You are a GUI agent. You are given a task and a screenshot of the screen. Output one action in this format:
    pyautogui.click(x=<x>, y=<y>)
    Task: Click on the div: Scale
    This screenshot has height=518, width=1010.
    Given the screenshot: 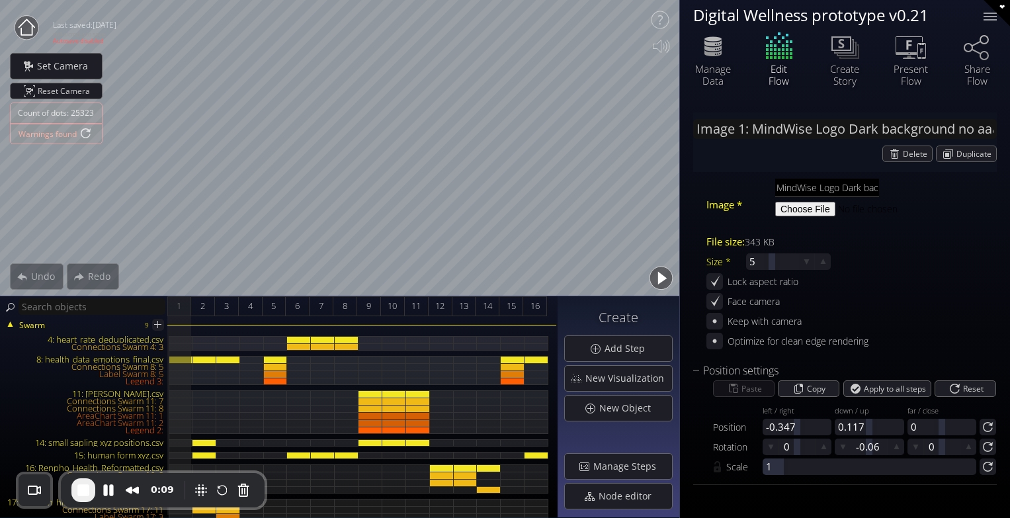 What is the action you would take?
    pyautogui.click(x=744, y=466)
    